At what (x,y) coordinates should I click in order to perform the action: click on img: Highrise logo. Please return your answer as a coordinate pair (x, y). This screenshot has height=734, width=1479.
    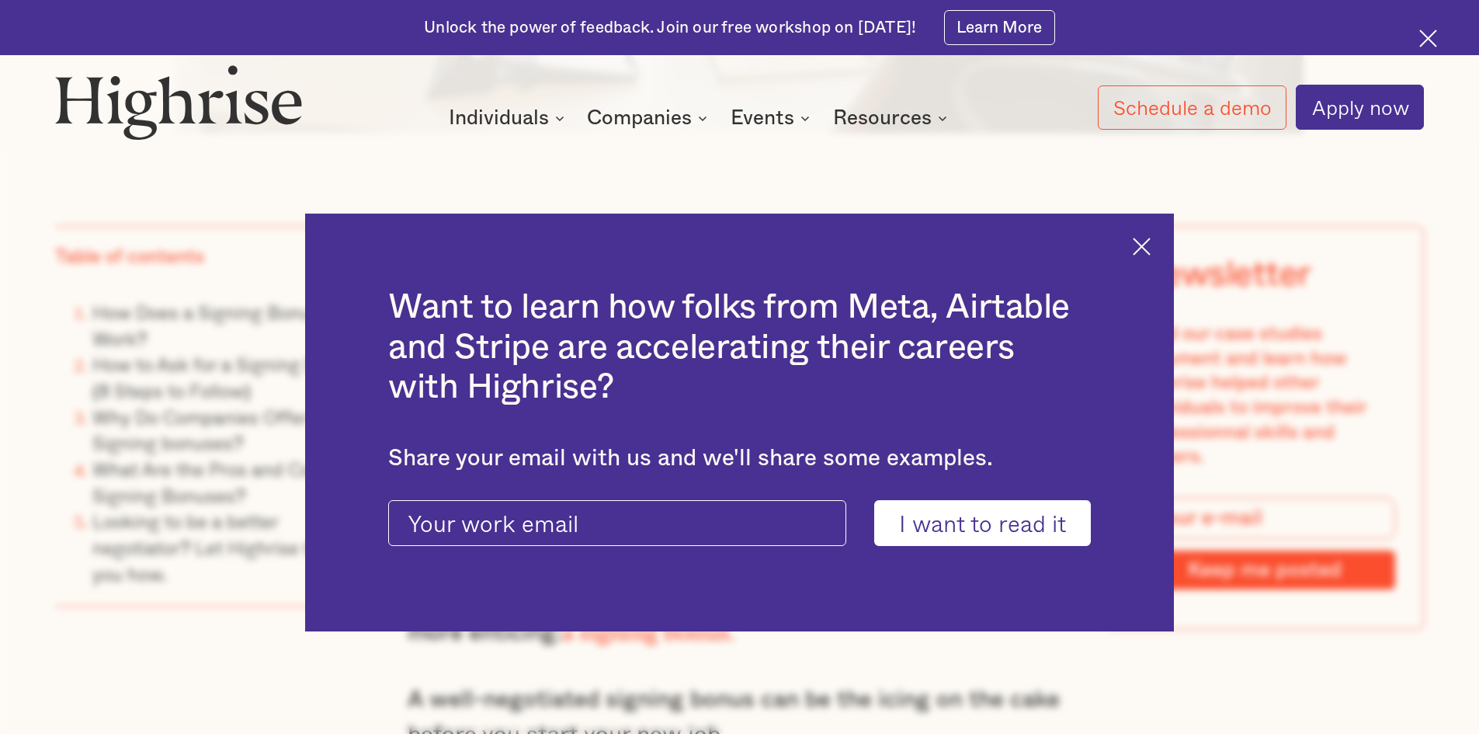
    Looking at the image, I should click on (179, 102).